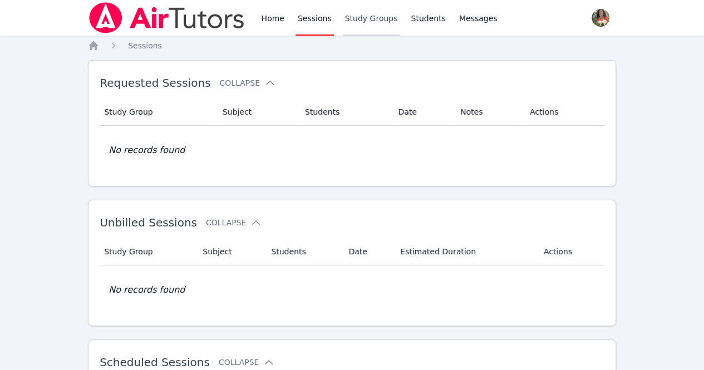  Describe the element at coordinates (155, 83) in the screenshot. I see `span: Requested Sessions` at that location.